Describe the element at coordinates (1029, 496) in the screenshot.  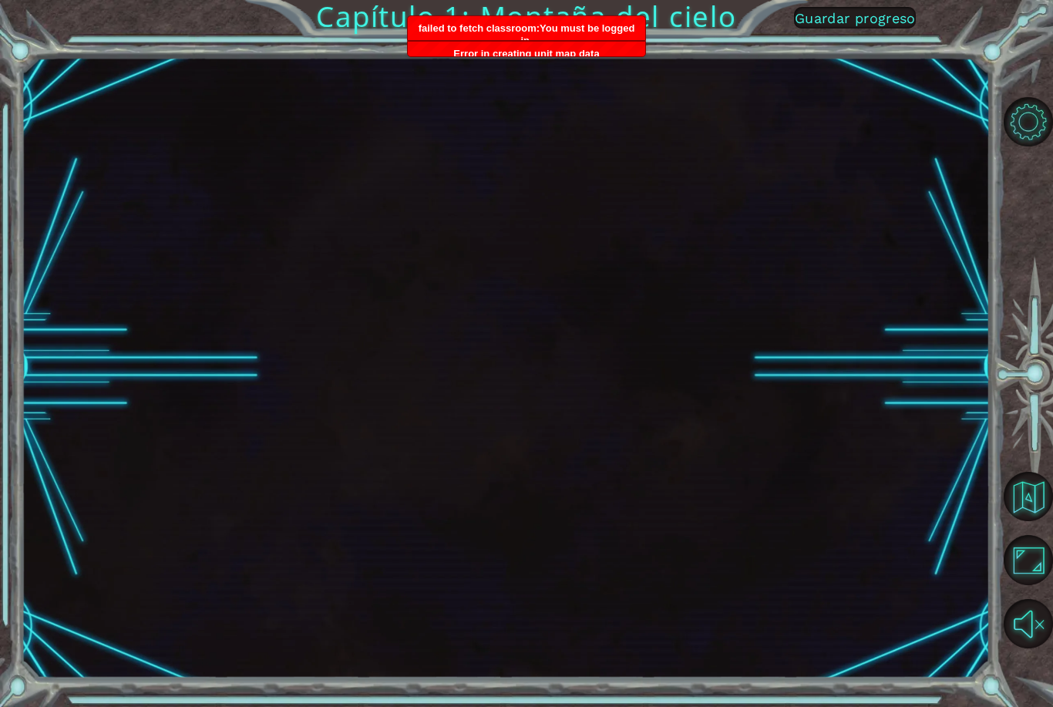
I see `a: Volver al mapa` at that location.